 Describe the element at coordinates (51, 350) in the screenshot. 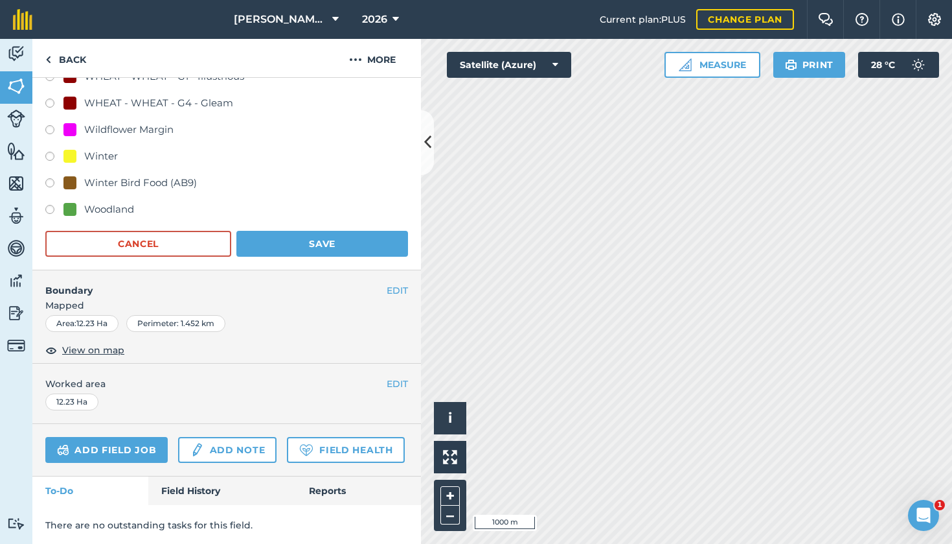

I see `img: svg+xml;base64,PHN2ZyB4bWxucz0iaHR0cDovL3d3dy53My5vcmcvMjAwMC9zdmciIHdpZHRoPSIxOCIgaGVpZ2h0PSIyNC...` at that location.